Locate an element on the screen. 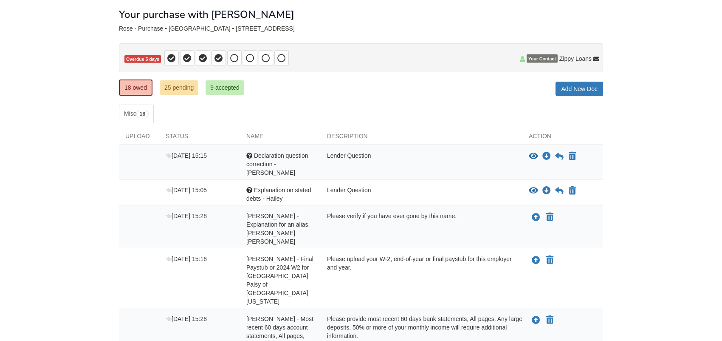  div: Please verify if you have ever gone by this name. is located at coordinates (421, 229).